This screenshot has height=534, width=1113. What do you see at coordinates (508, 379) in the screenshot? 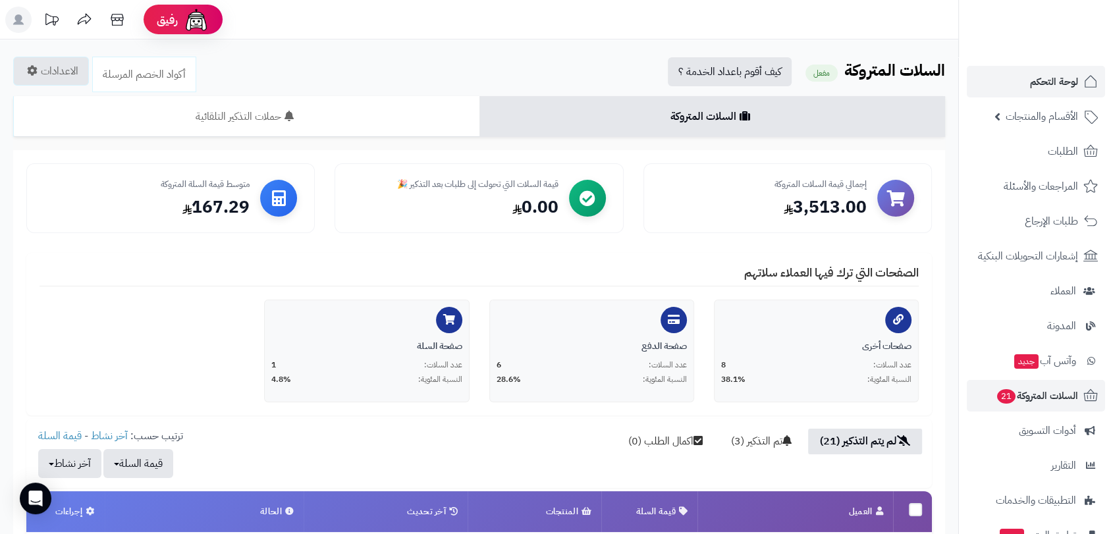
I see `span: 28.6%` at bounding box center [508, 379].